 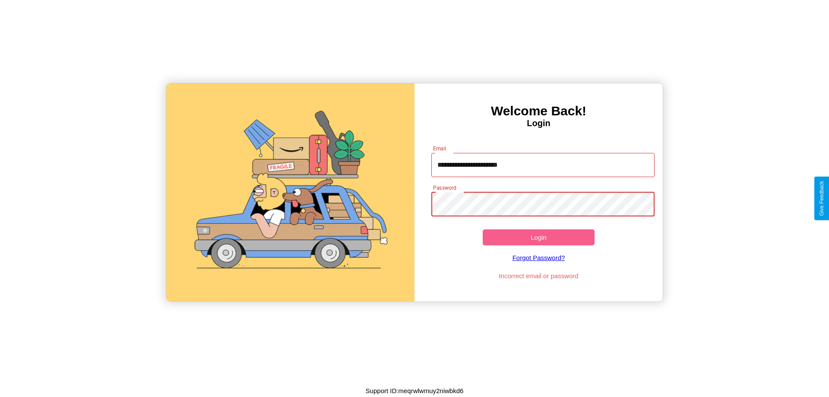 What do you see at coordinates (414, 390) in the screenshot?
I see `p: Support ID: meqrwlwmuy2niwbkd6` at bounding box center [414, 390].